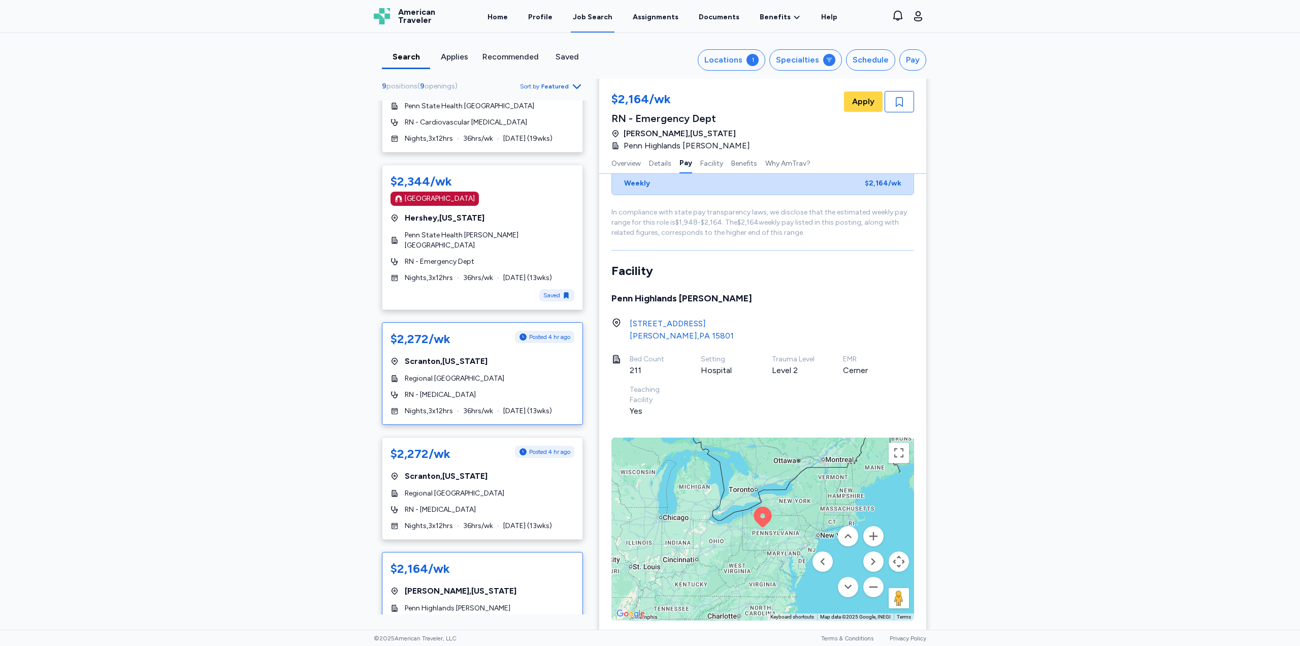 The image size is (1300, 646). What do you see at coordinates (763, 222) in the screenshot?
I see `div: In compliance with state pay transparency laws, we disclose that the estimated weekly pay range f...` at bounding box center [763, 222].